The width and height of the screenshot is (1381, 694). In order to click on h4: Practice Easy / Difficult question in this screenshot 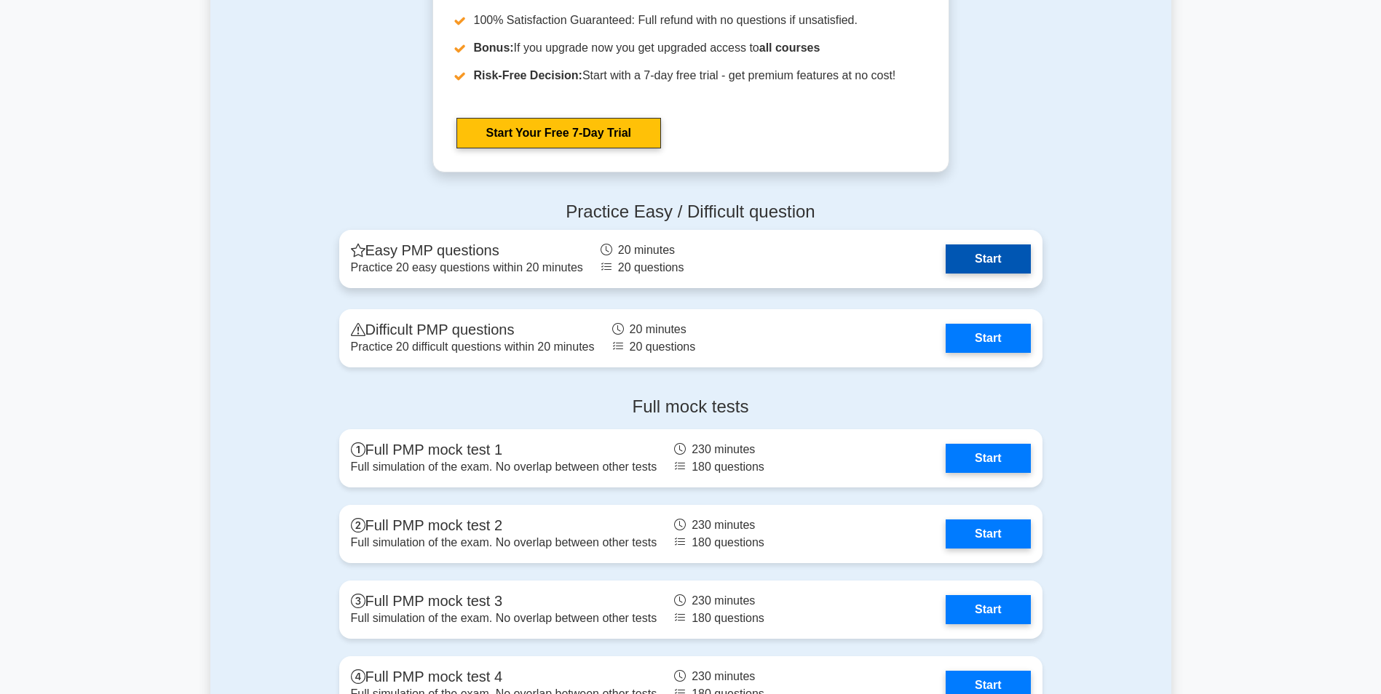, I will do `click(691, 212)`.